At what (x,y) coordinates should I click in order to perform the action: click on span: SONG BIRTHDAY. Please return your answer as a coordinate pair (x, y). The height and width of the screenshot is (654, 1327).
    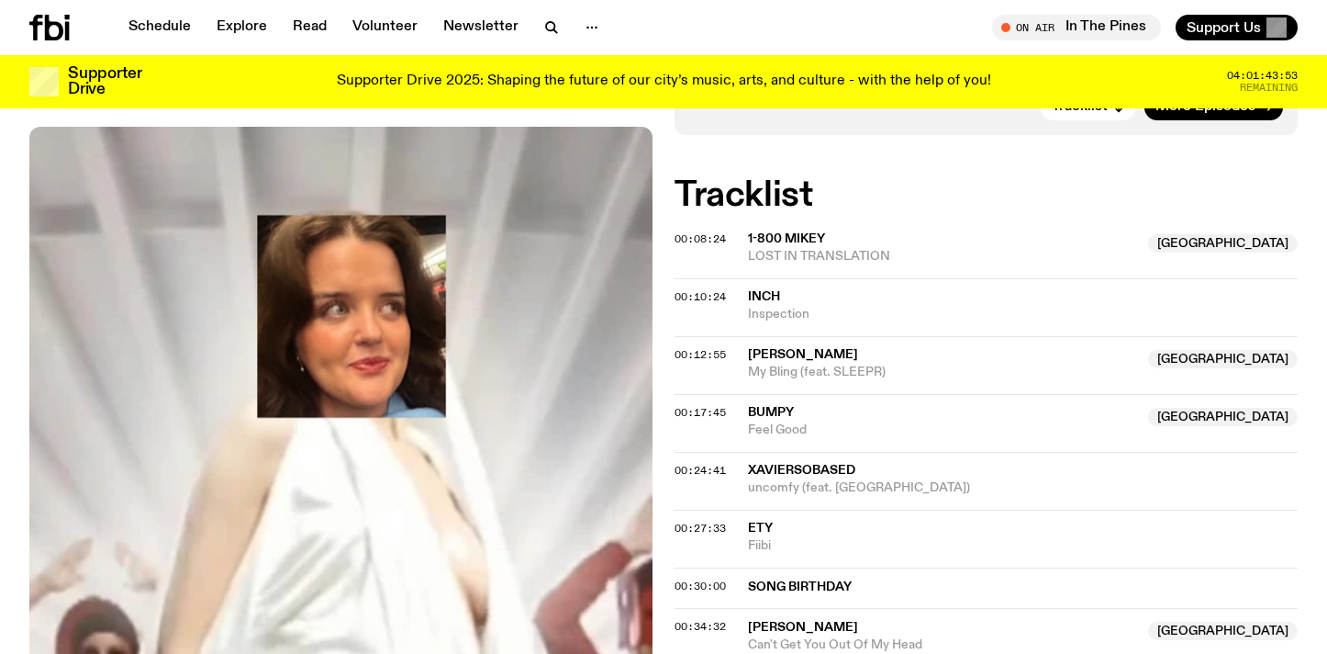
    Looking at the image, I should click on (1017, 587).